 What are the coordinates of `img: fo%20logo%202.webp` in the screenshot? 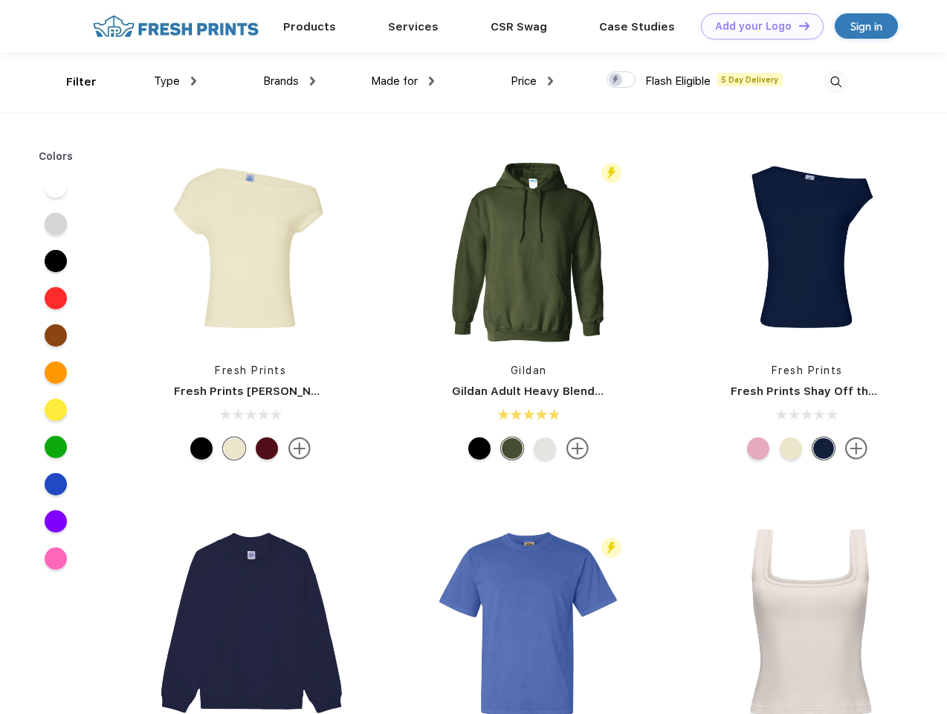 It's located at (175, 26).